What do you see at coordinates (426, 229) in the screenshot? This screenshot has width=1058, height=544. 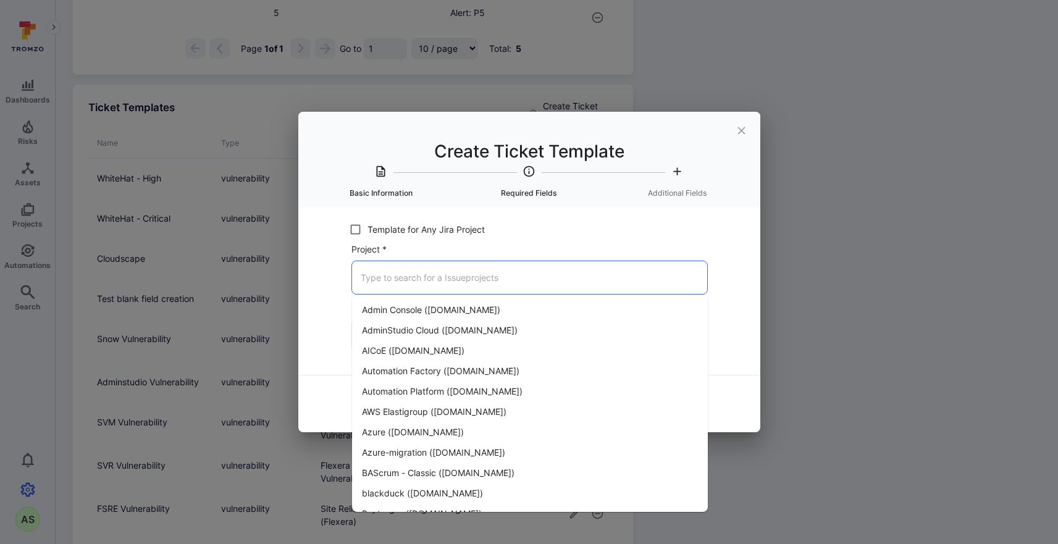 I see `div: Template for Any Jira Project` at bounding box center [426, 229].